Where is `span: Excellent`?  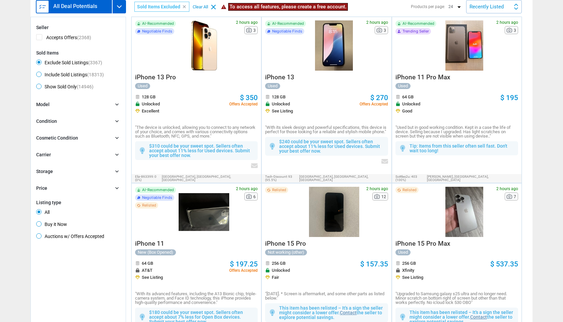
span: Excellent is located at coordinates (150, 111).